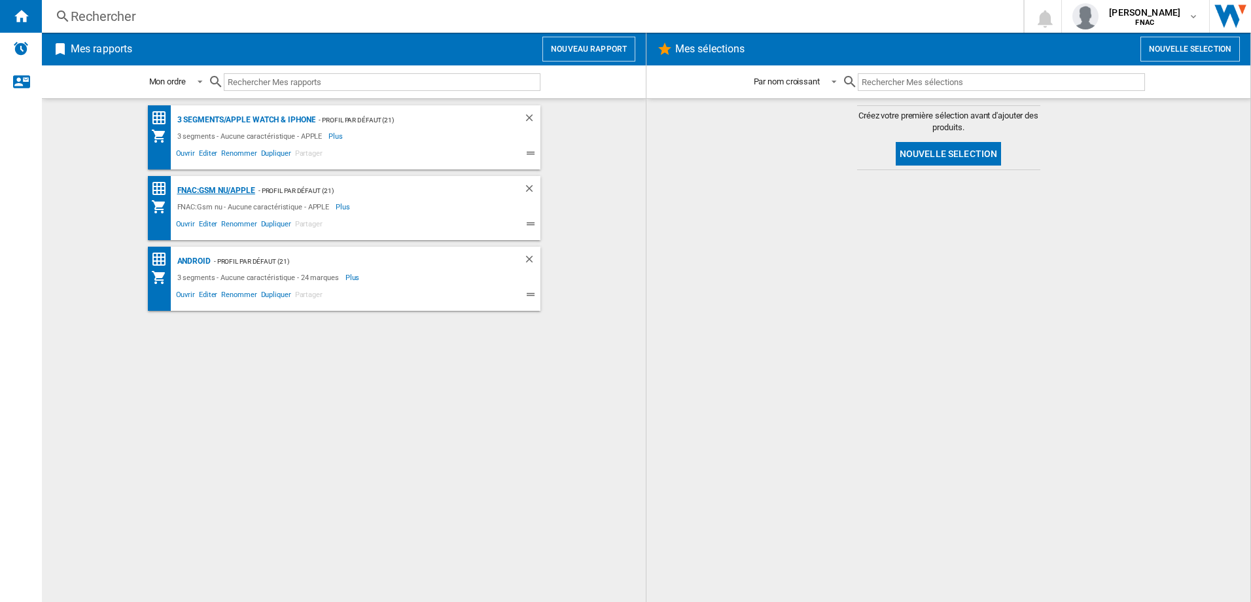 This screenshot has height=602, width=1251. Describe the element at coordinates (101, 49) in the screenshot. I see `h2: Mes rapports` at that location.